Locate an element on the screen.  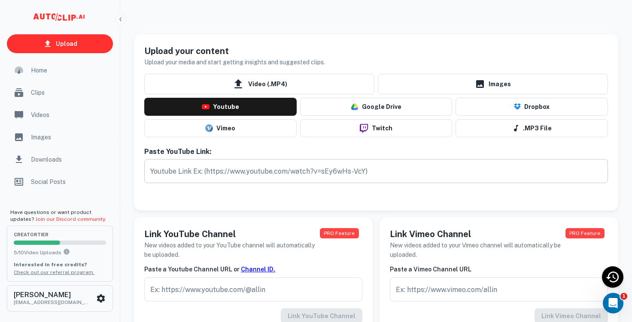
h6: New videos added to your Vimeo channel will automatically be uploaded. is located at coordinates (477, 250).